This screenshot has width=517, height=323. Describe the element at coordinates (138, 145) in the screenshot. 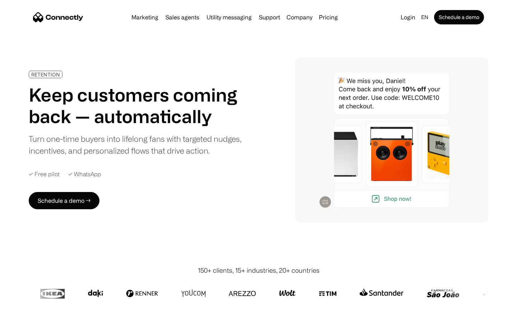

I see `div: Turn one-time buyers into lifelong fans with targeted nudges, incentives, and personalized flows ...` at that location.